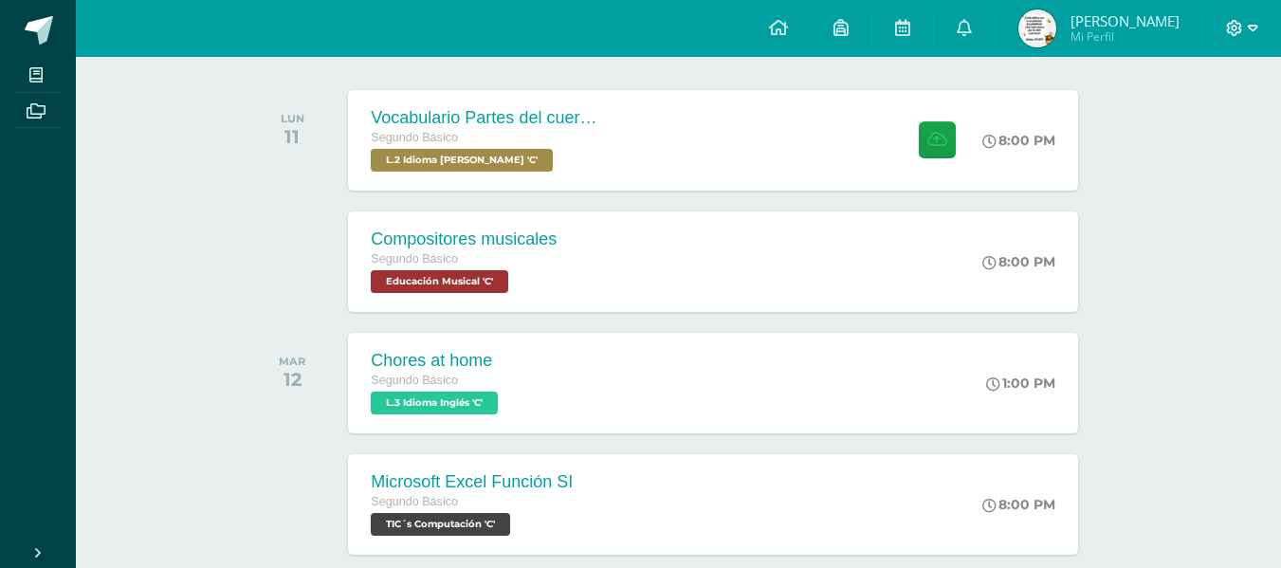 The width and height of the screenshot is (1281, 568). Describe the element at coordinates (434, 403) in the screenshot. I see `span: L.3 Idioma Inglés 'C'` at that location.